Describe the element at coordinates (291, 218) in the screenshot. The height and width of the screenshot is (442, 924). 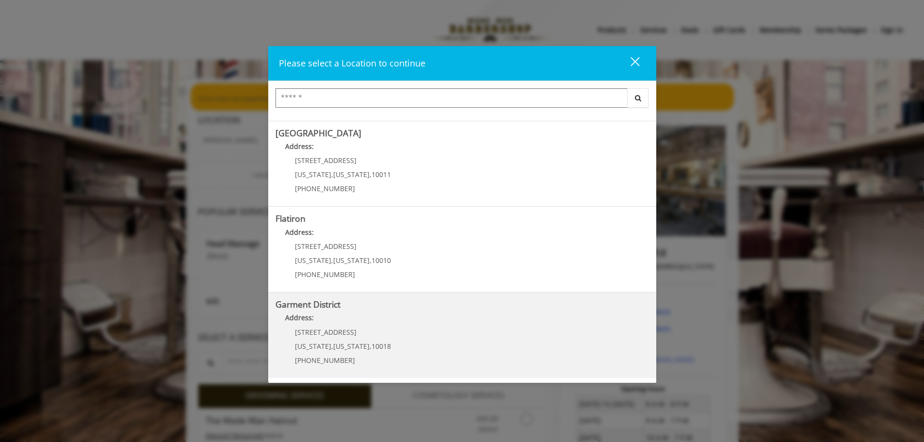
I see `b: Flatiron` at that location.